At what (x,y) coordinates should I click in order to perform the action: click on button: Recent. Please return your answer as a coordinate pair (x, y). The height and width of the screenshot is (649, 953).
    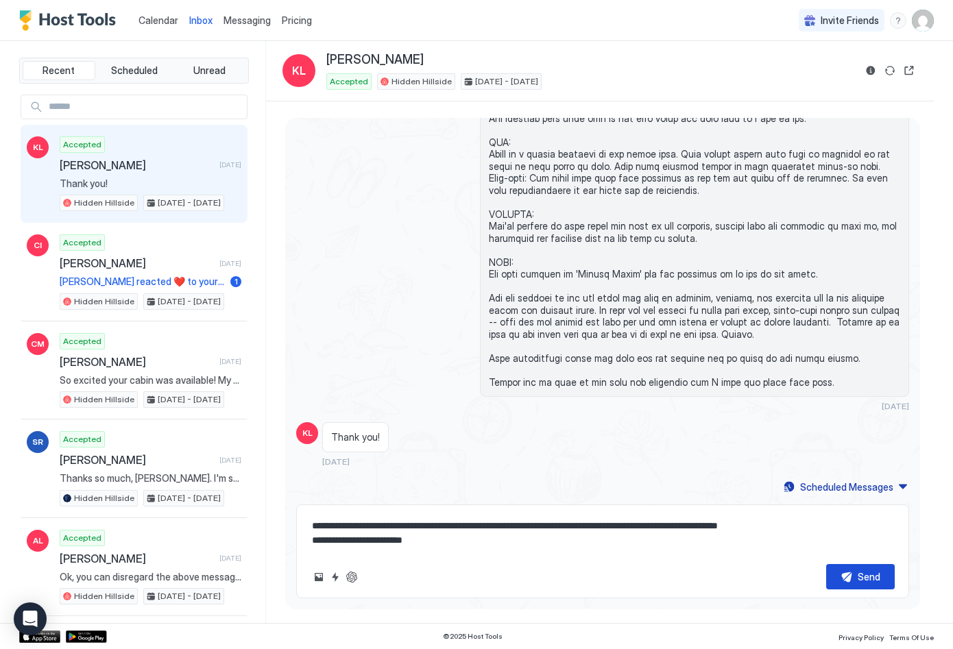
    Looking at the image, I should click on (59, 71).